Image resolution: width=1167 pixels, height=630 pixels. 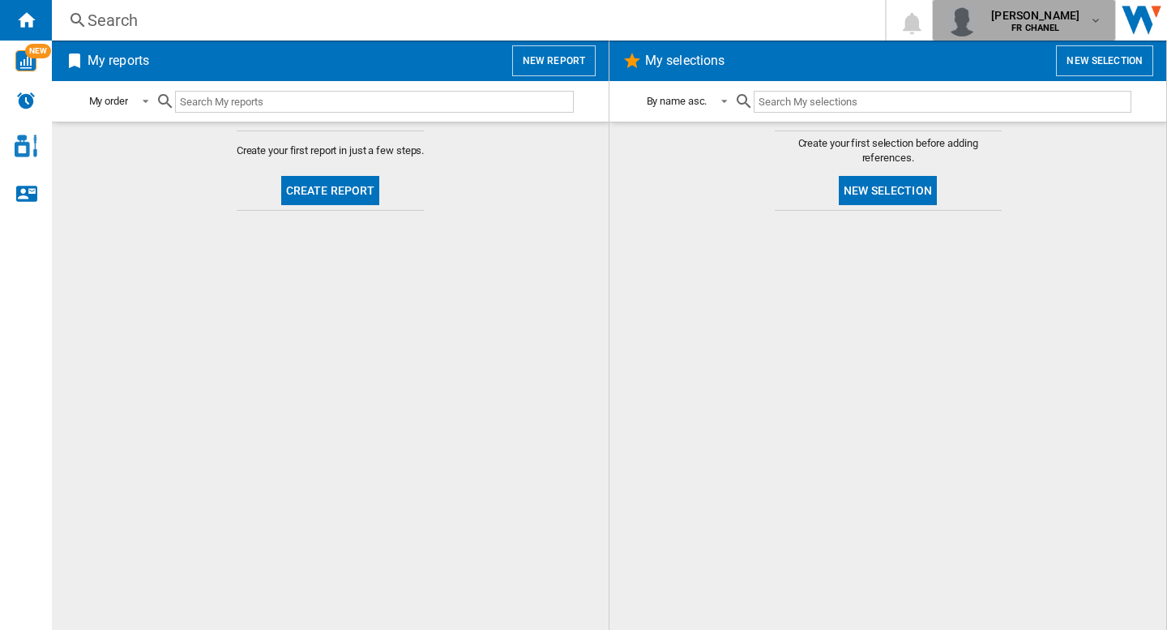 I want to click on button: Create report, so click(x=331, y=190).